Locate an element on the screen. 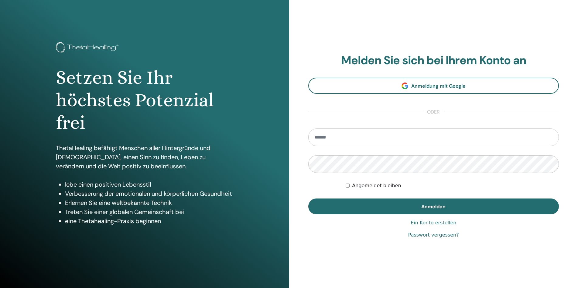 The image size is (578, 288). li: Verbesserung der emotionalen und körperlichen Gesundheit is located at coordinates (149, 193).